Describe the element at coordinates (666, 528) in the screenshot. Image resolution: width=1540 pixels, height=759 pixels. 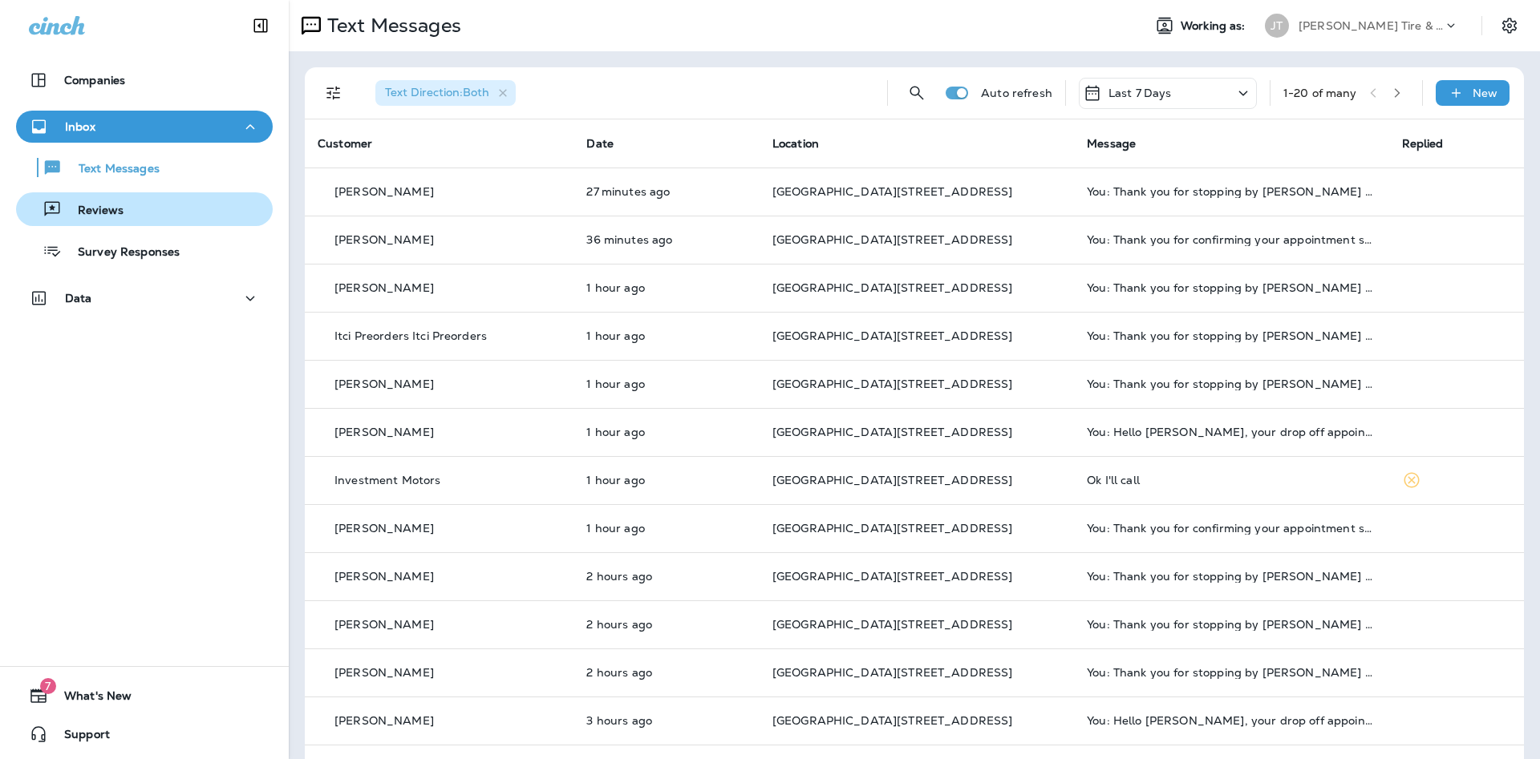
I see `p: Aug 14, 2025 10:29 AM` at that location.